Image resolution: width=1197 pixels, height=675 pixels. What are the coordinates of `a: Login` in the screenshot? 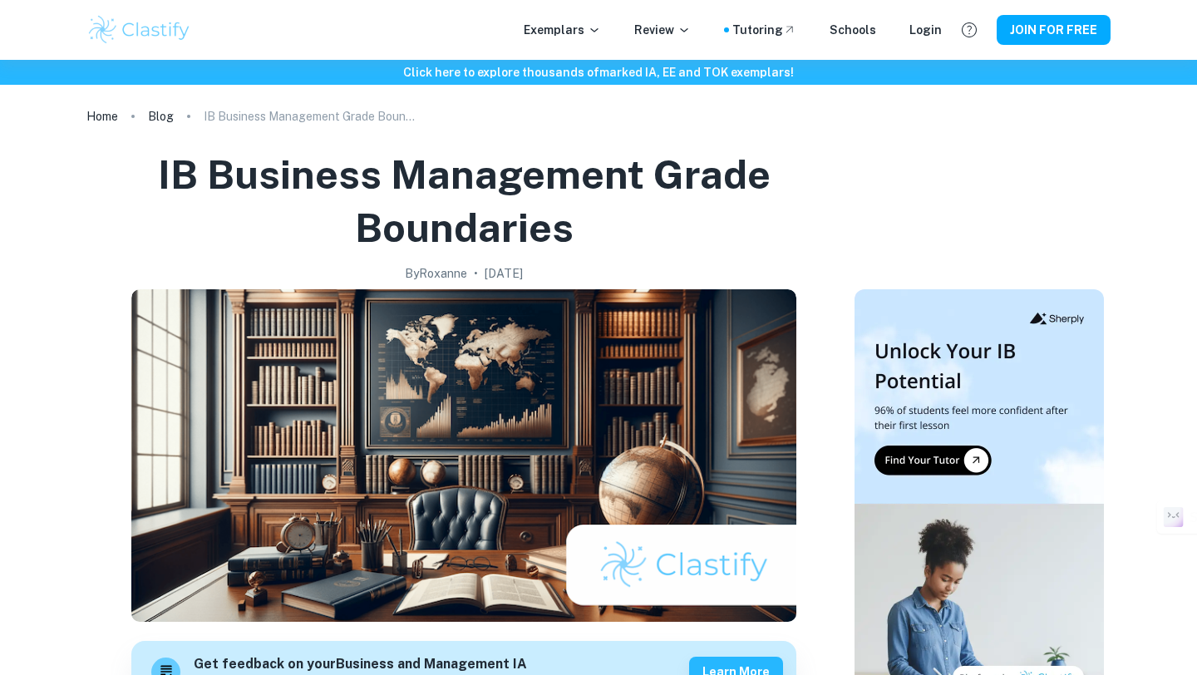 It's located at (925, 30).